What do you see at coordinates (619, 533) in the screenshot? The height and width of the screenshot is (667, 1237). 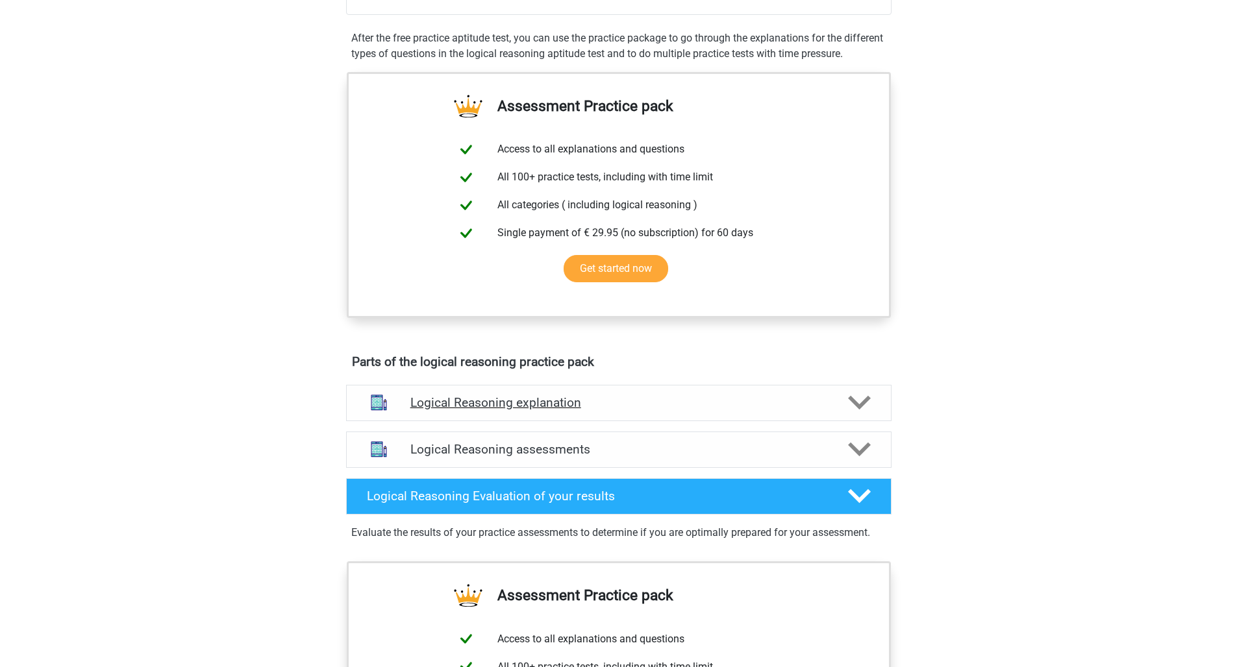 I see `p: Evaluate the results of your practice assessments to determine if you are optimally prepared for ...` at bounding box center [619, 533].